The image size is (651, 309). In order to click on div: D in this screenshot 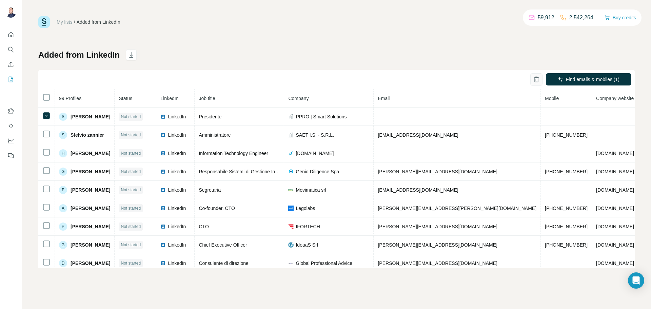, I will do `click(63, 263)`.